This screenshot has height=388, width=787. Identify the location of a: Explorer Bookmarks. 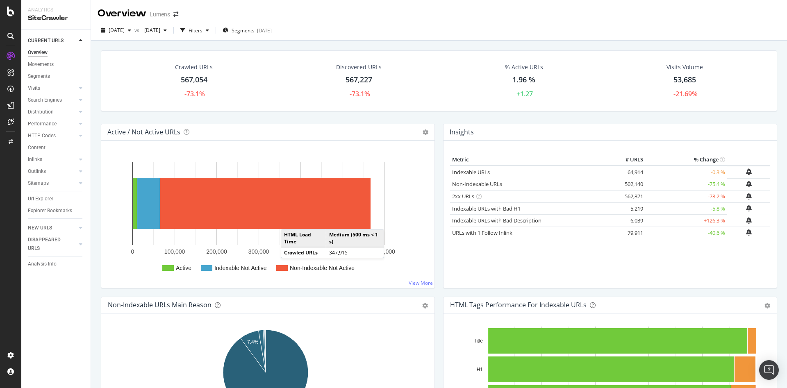
(56, 211).